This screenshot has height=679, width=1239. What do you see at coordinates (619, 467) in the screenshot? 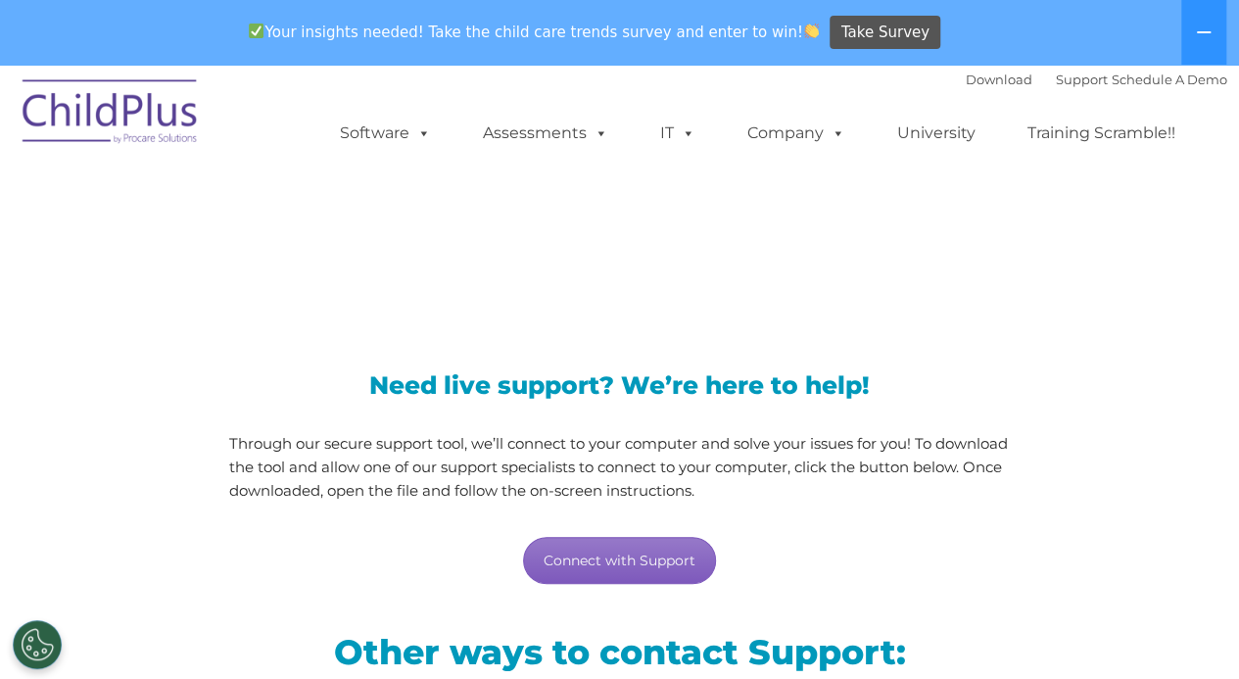
I see `p: Through our secure support tool, we’ll connect to your computer and solve your issues for you! To...` at bounding box center [619, 467].